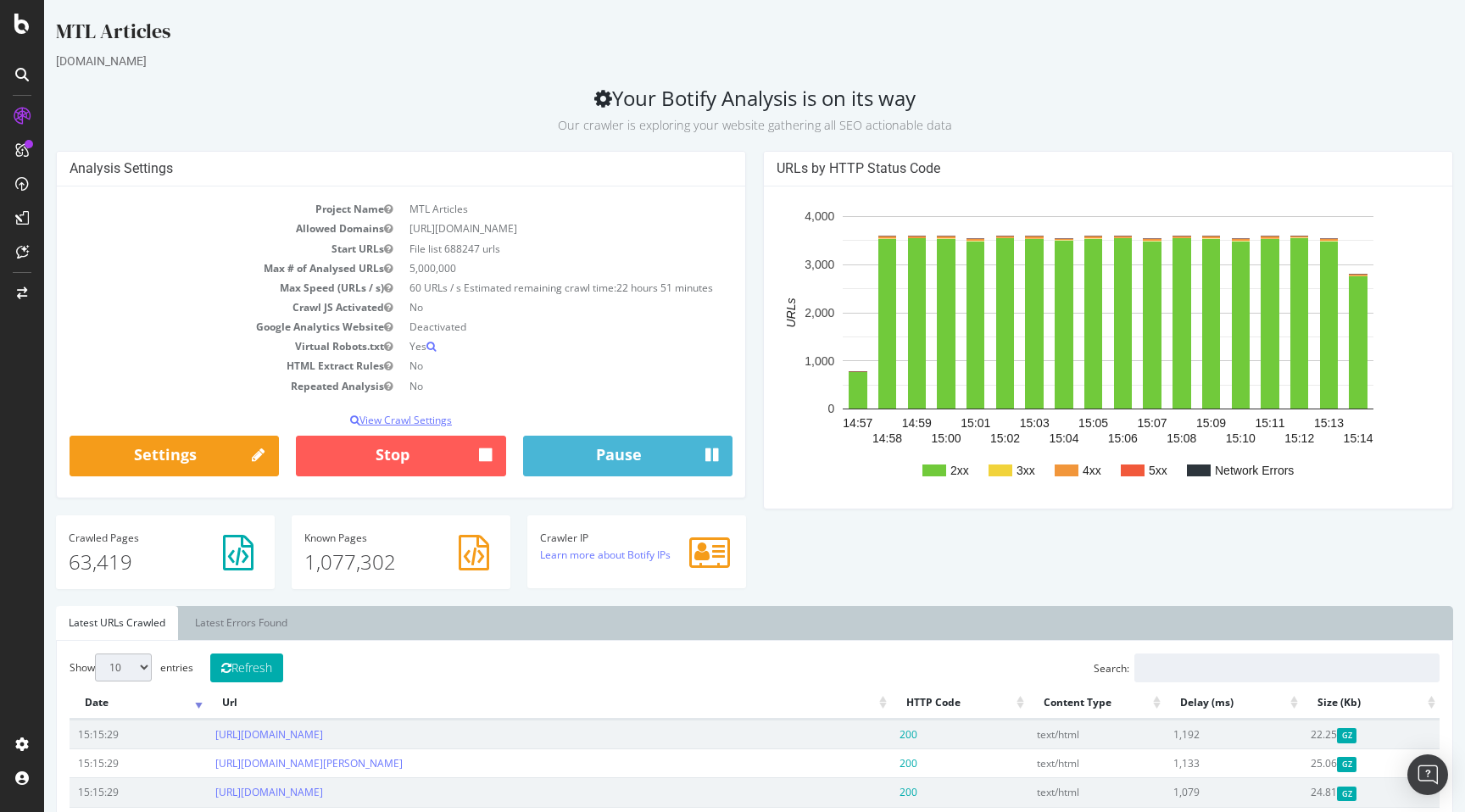  I want to click on text: 15:06, so click(1079, 438).